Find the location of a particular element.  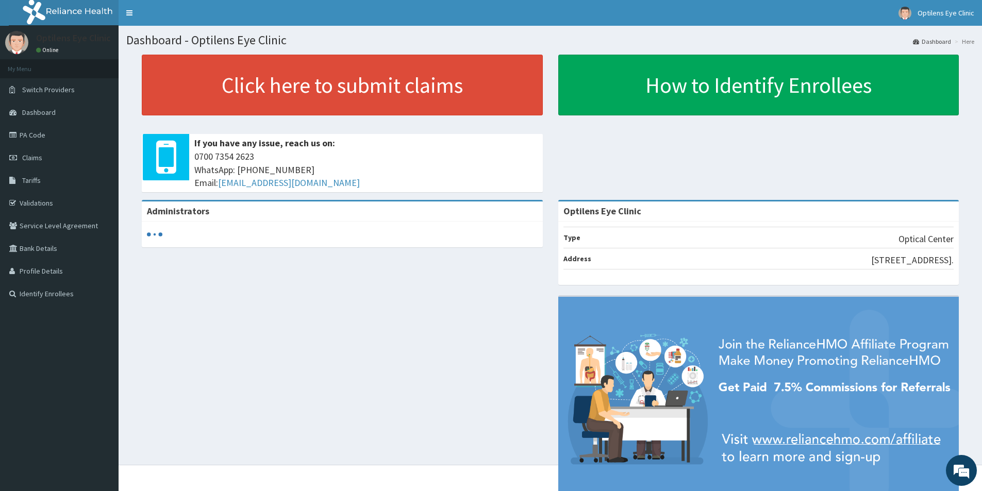

b: Type is located at coordinates (572, 238).